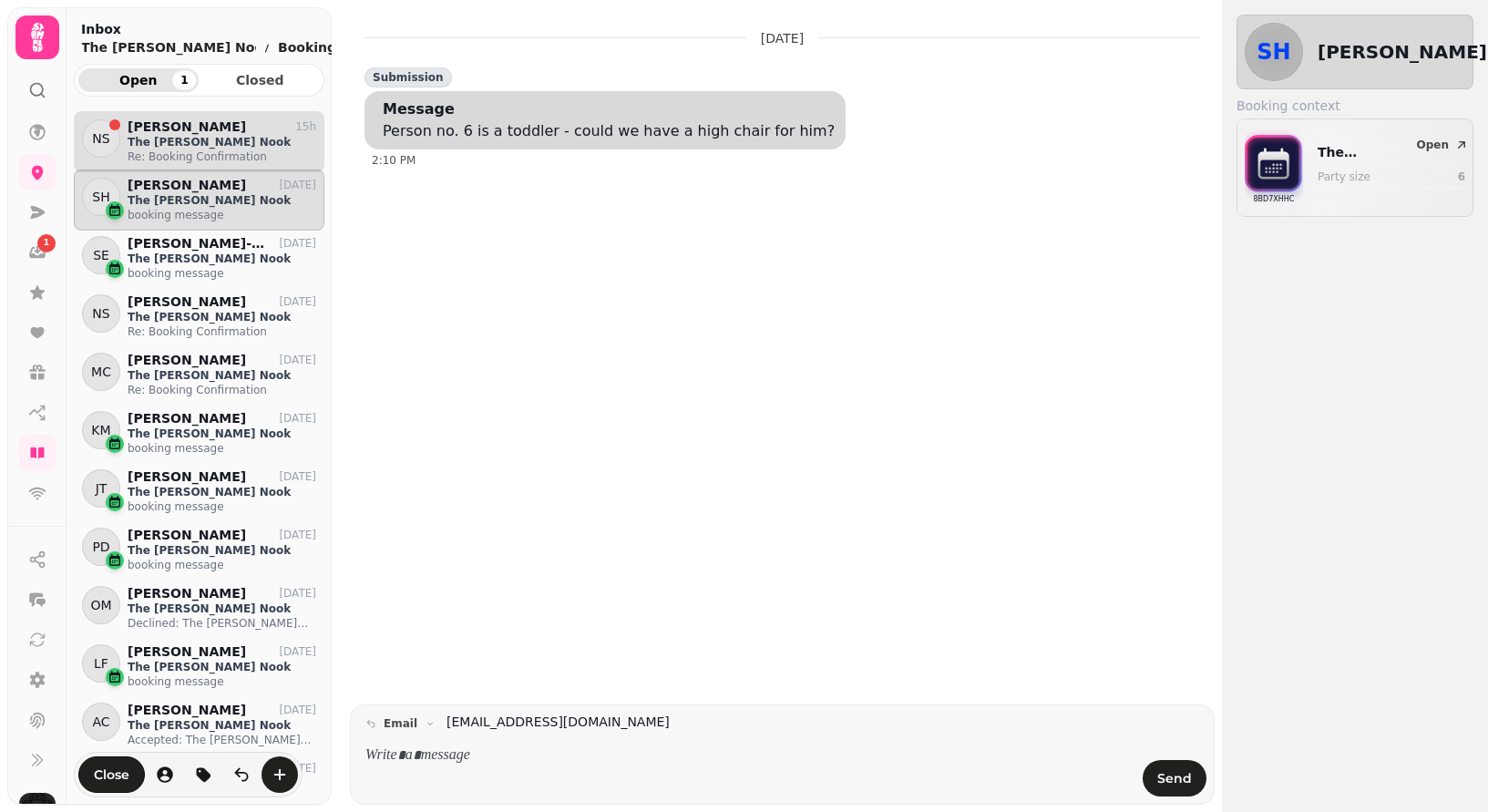  Describe the element at coordinates (242, 774) in the screenshot. I see `button: is-read` at that location.